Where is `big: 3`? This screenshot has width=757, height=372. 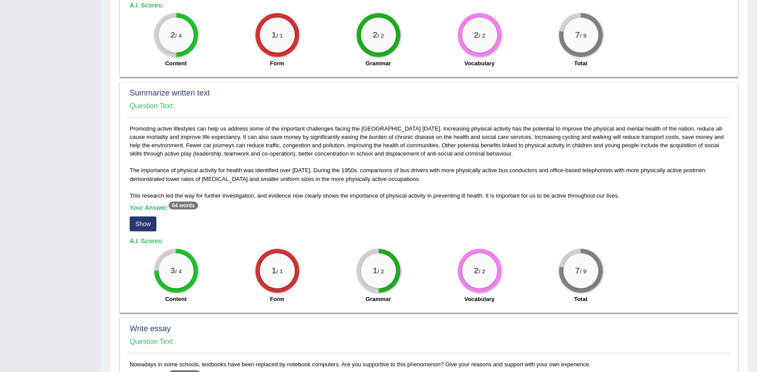
big: 3 is located at coordinates (173, 271).